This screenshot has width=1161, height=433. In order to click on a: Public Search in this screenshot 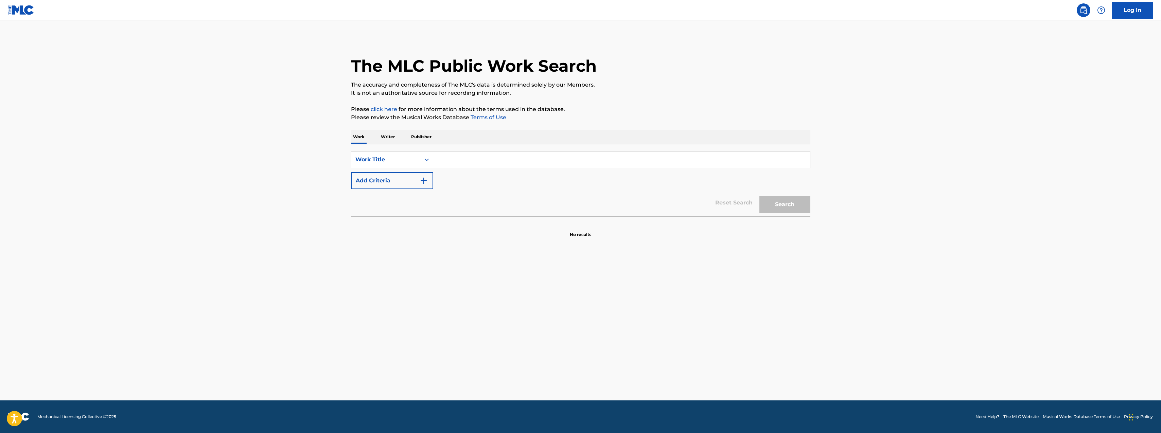, I will do `click(1083, 10)`.